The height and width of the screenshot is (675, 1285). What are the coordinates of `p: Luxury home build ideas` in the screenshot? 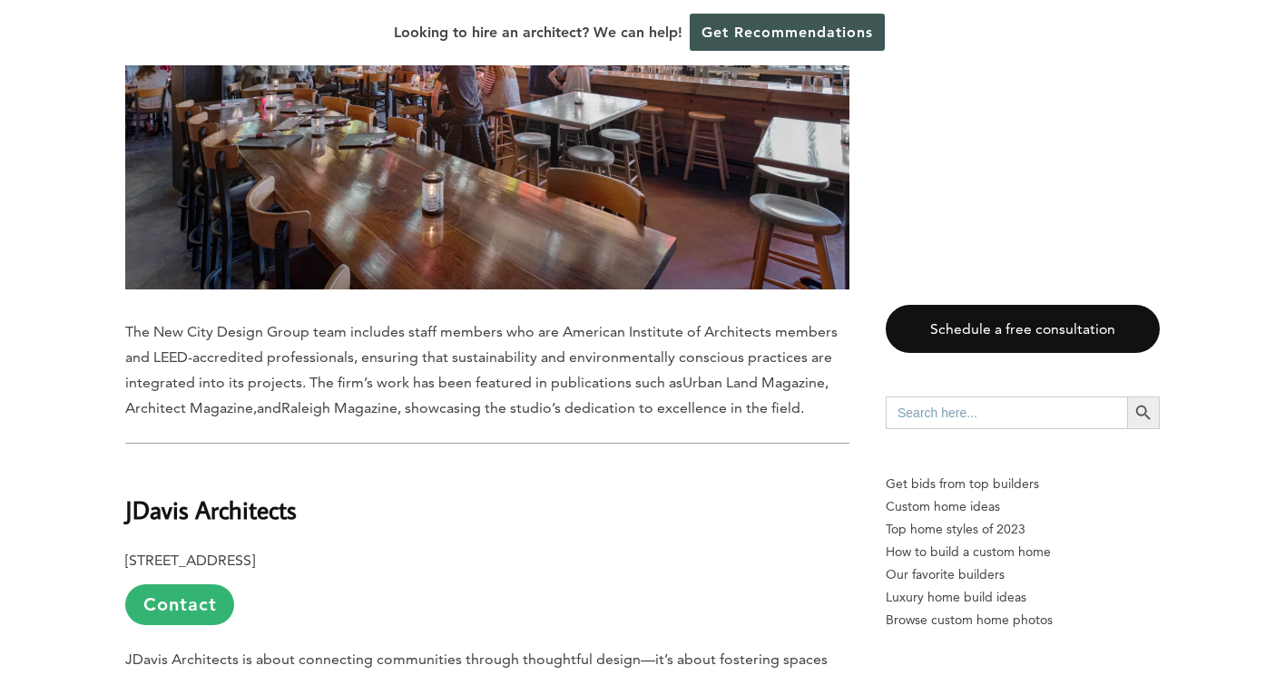 It's located at (1023, 597).